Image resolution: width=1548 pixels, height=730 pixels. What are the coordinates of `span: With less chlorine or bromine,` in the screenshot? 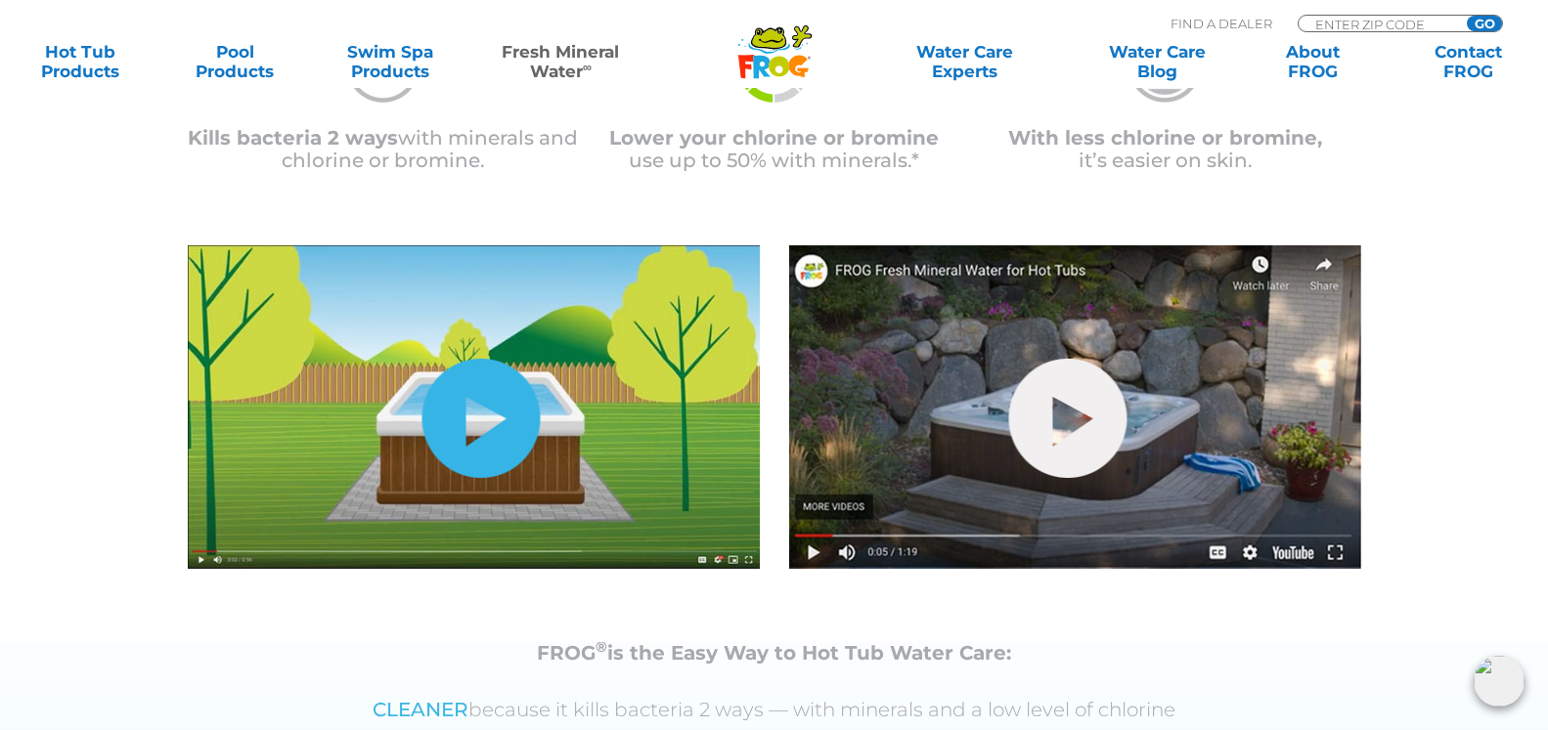 It's located at (1164, 138).